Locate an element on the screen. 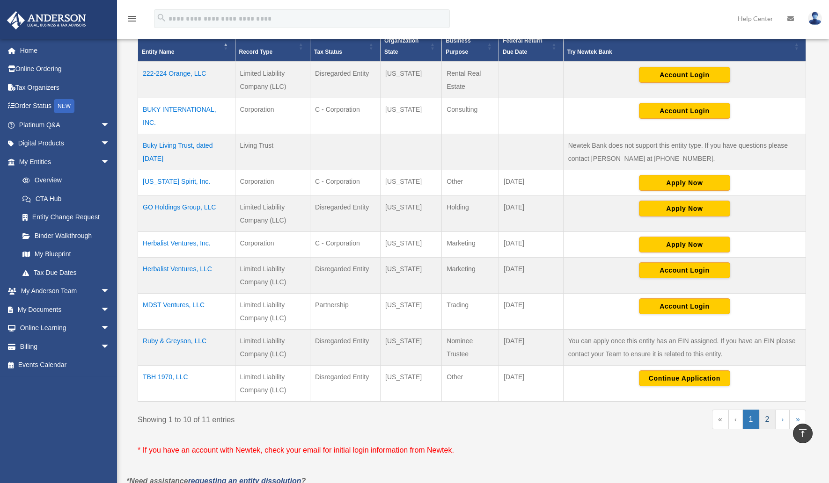 Image resolution: width=829 pixels, height=483 pixels. a: My Entitiesarrow_drop_down is located at coordinates (63, 162).